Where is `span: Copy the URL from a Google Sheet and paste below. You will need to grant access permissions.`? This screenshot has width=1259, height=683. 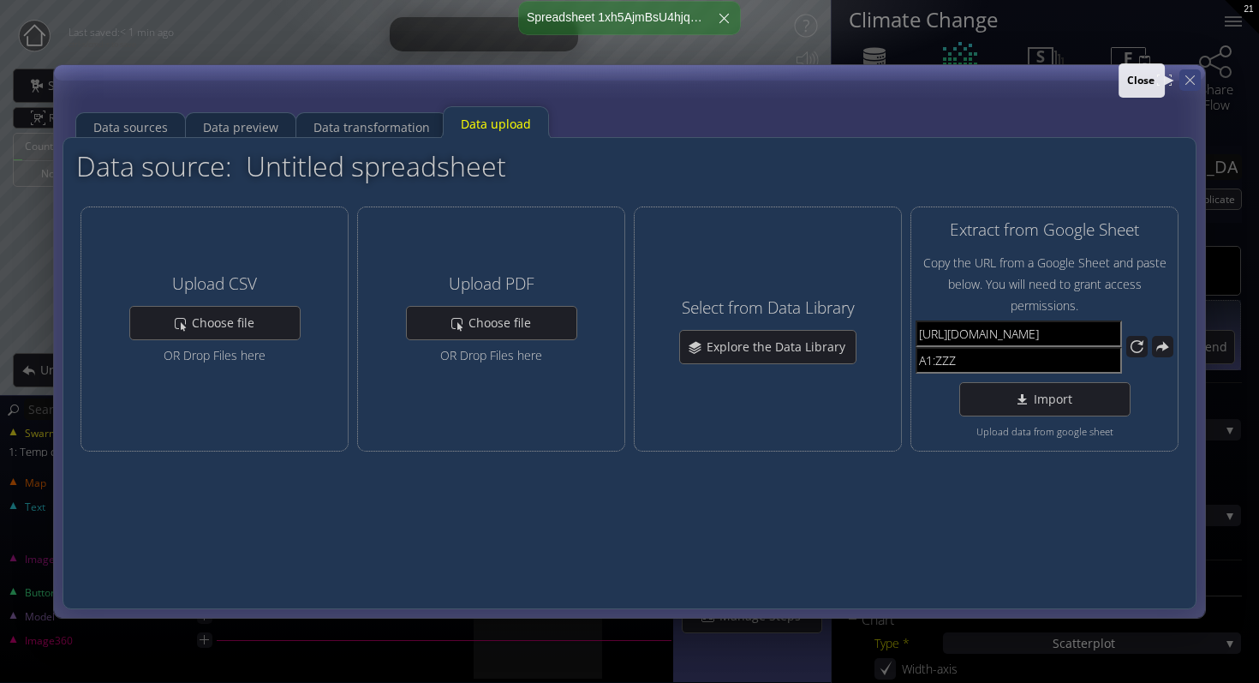 span: Copy the URL from a Google Sheet and paste below. You will need to grant access permissions. is located at coordinates (1044, 284).